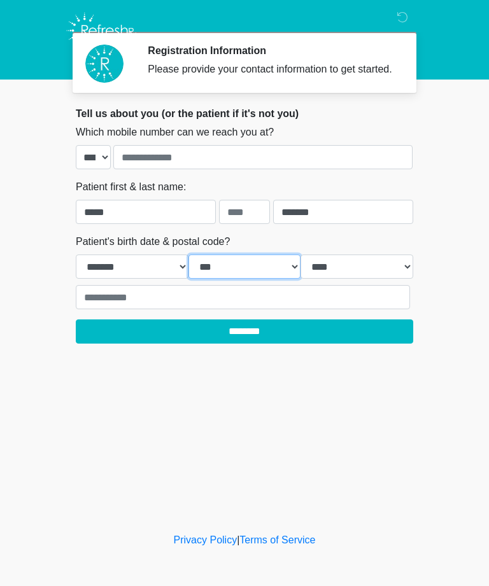 This screenshot has height=586, width=489. I want to click on div: Please provide your contact information to get started., so click(271, 69).